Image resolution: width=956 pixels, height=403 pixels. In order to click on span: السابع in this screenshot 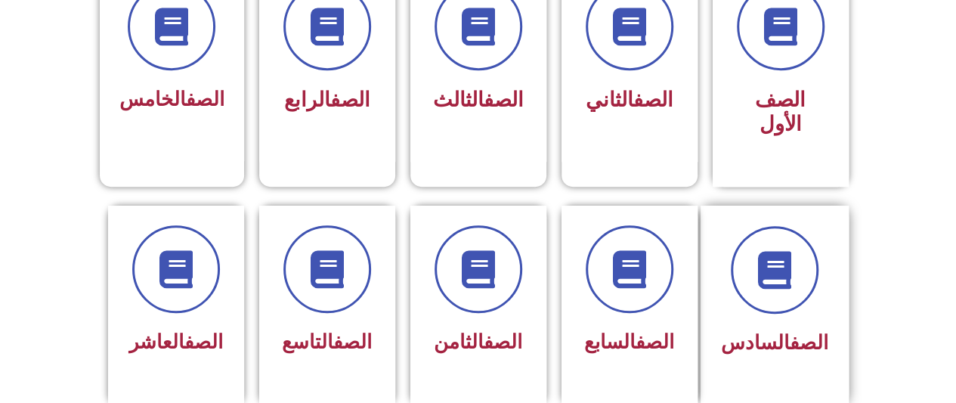, I will do `click(629, 342)`.